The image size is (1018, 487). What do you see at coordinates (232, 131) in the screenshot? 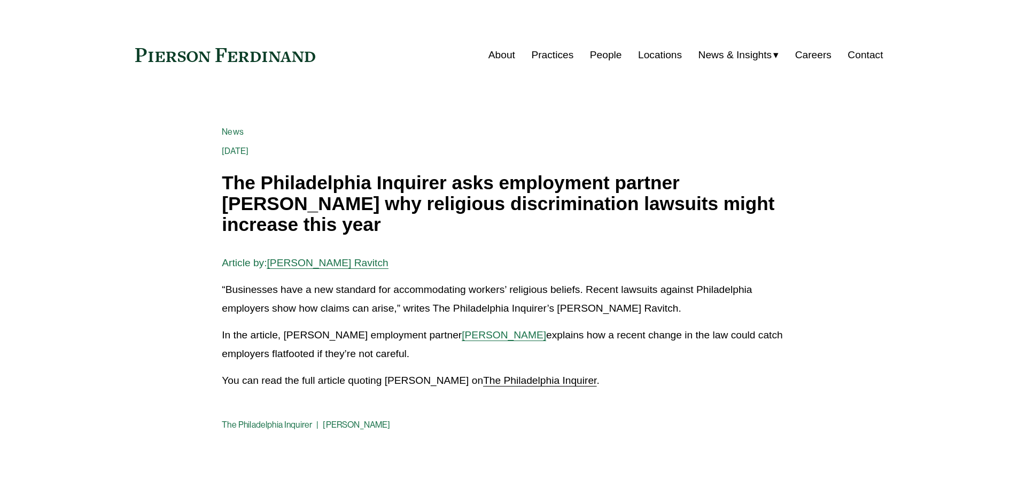
I see `a: News` at bounding box center [232, 131].